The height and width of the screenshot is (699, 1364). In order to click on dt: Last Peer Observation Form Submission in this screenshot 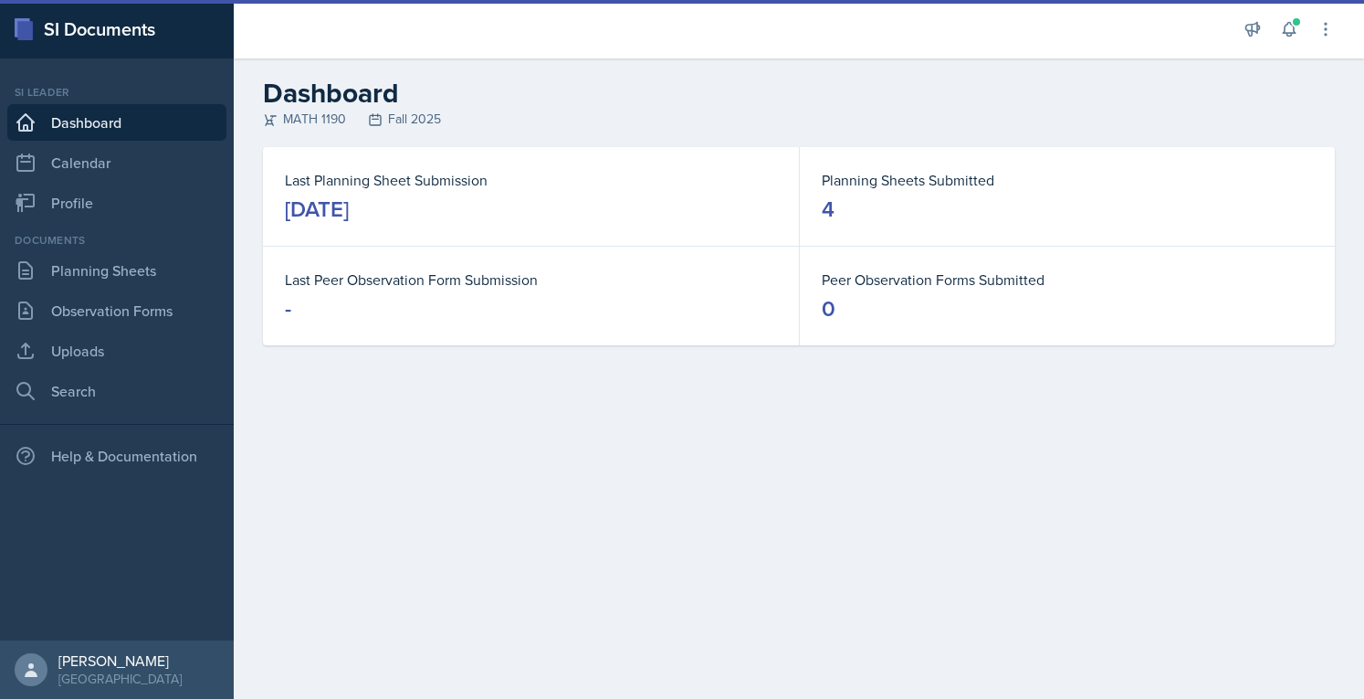, I will do `click(531, 279)`.